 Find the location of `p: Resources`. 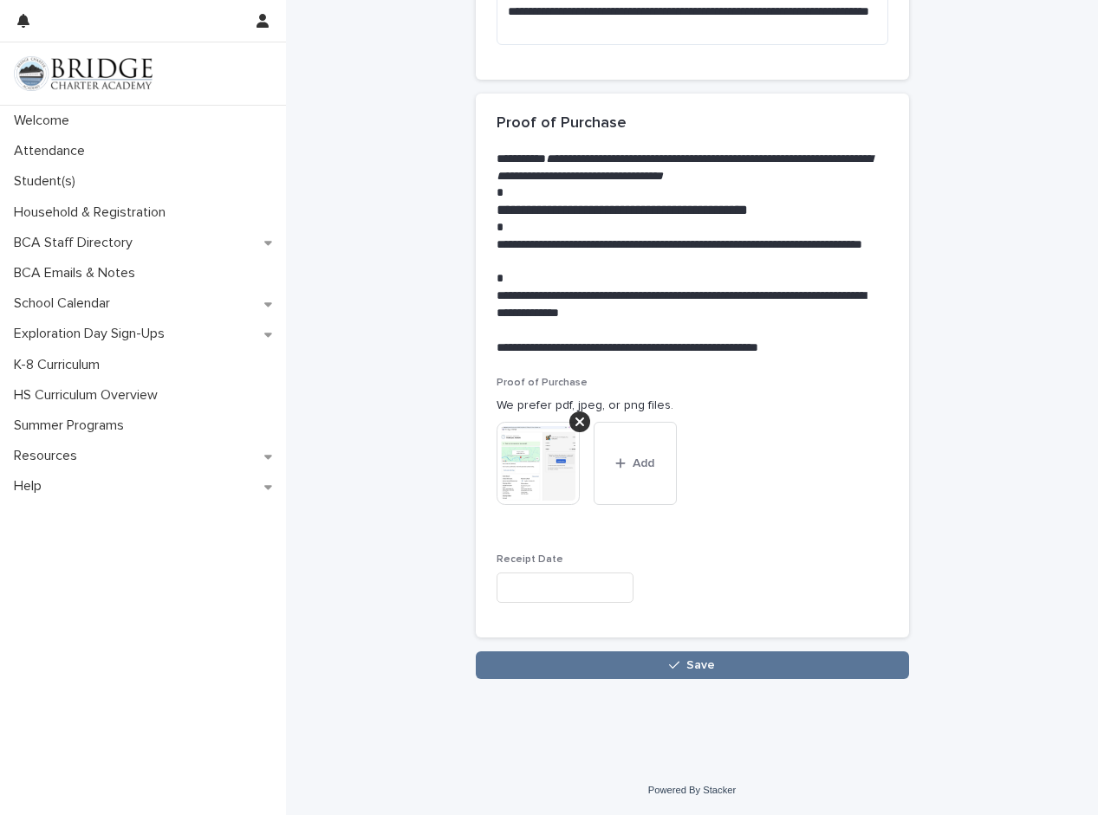

p: Resources is located at coordinates (49, 456).